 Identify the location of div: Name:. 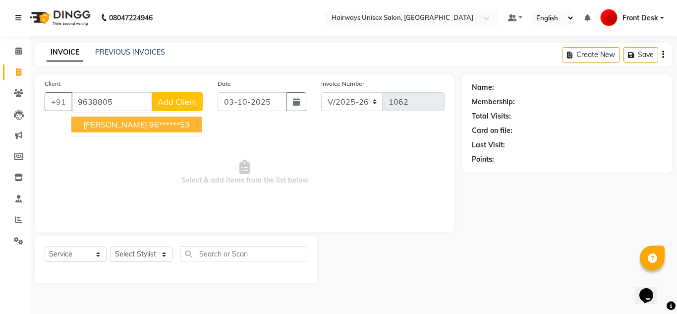
(482, 87).